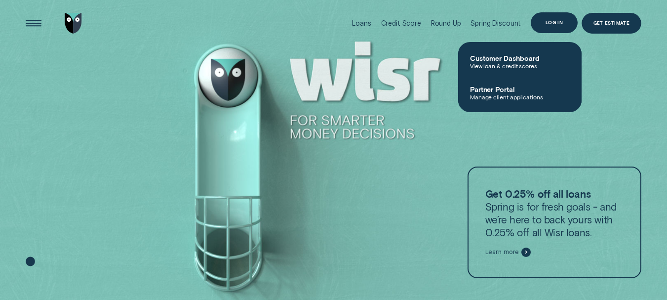 The width and height of the screenshot is (667, 300). Describe the element at coordinates (520, 92) in the screenshot. I see `a: Partner PortalManage client applications` at that location.